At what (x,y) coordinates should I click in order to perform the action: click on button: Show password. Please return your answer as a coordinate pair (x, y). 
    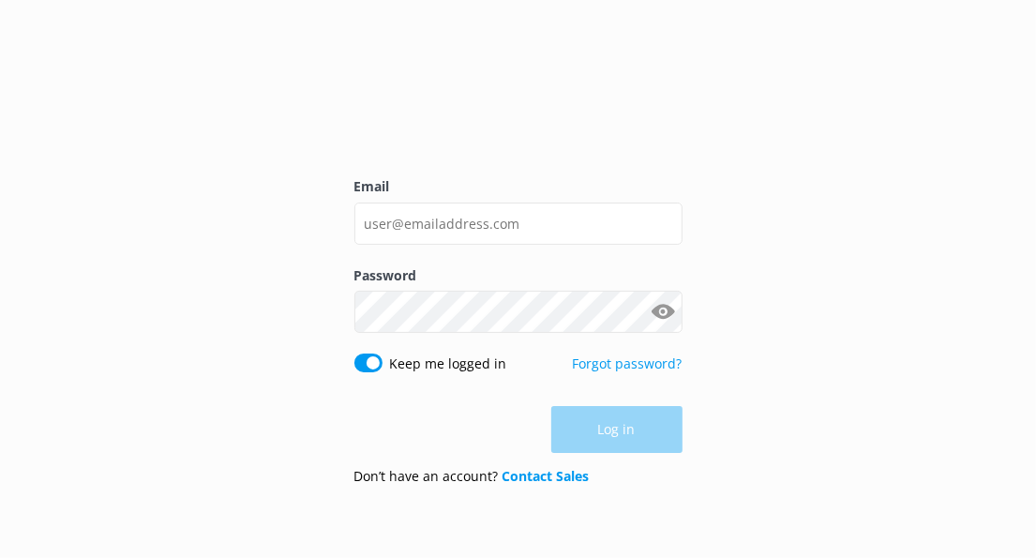
    Looking at the image, I should click on (664, 312).